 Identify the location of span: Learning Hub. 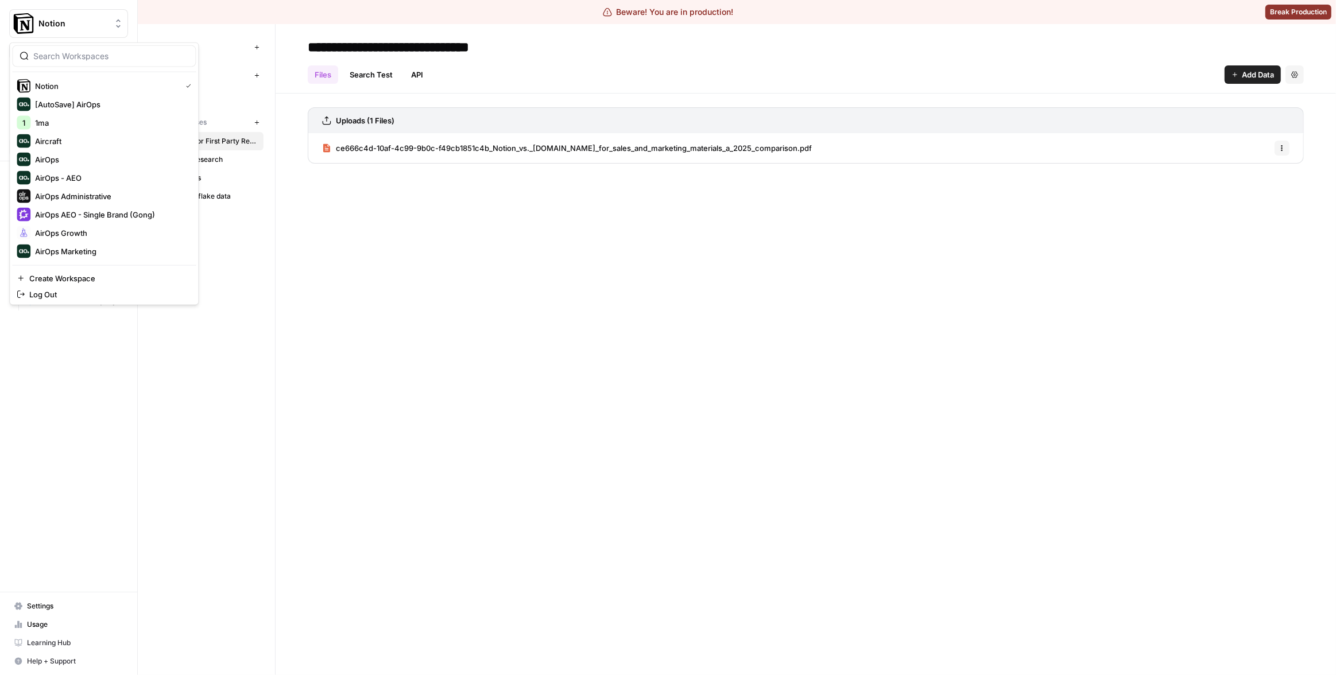
(75, 643).